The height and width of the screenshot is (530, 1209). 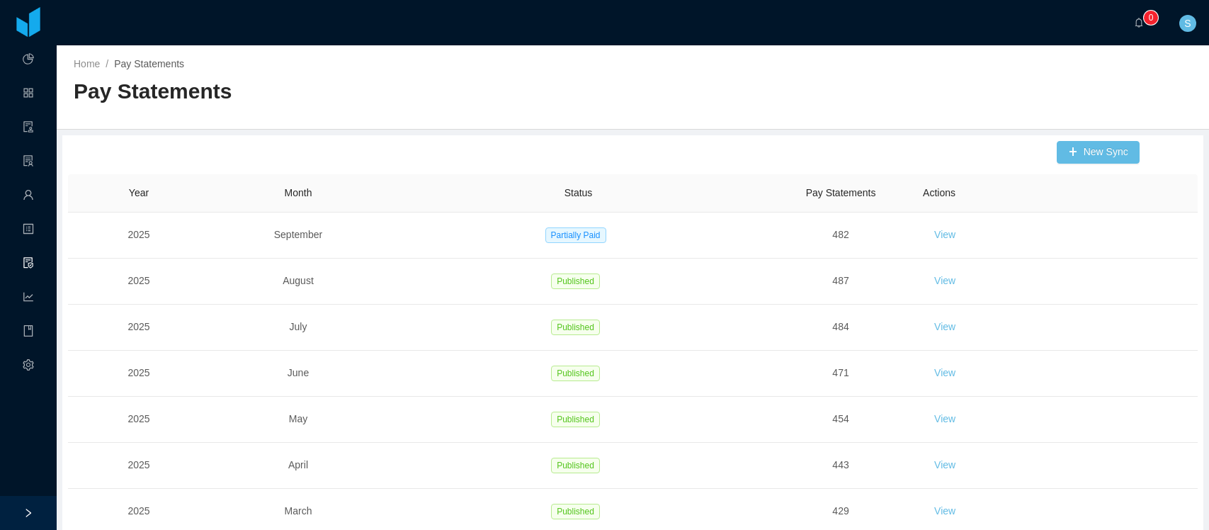 What do you see at coordinates (28, 299) in the screenshot?
I see `i: icon: line-chart` at bounding box center [28, 299].